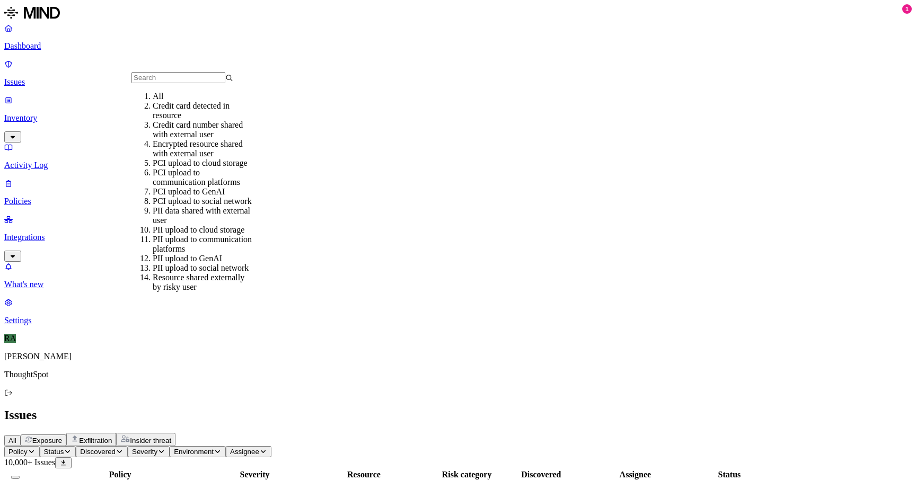 This screenshot has height=480, width=916. Describe the element at coordinates (120, 475) in the screenshot. I see `div: Policy` at that location.